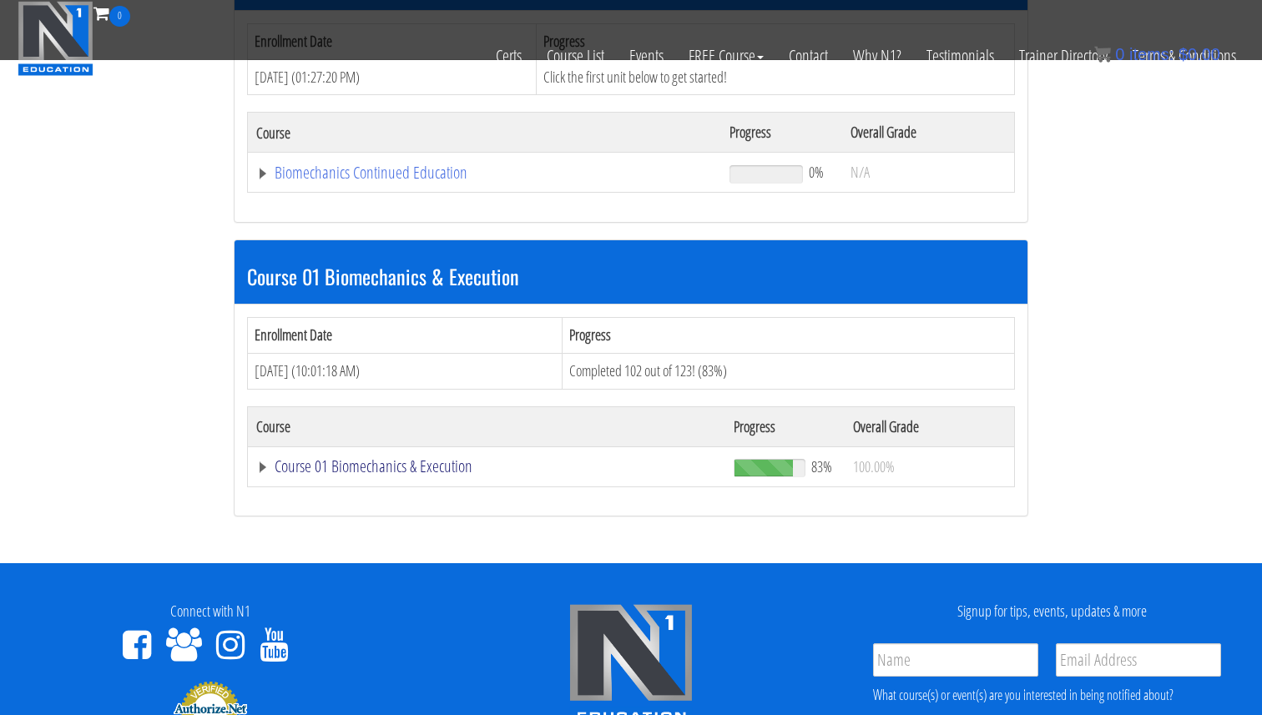 This screenshot has width=1262, height=715. I want to click on a: Trainer Directory, so click(1063, 56).